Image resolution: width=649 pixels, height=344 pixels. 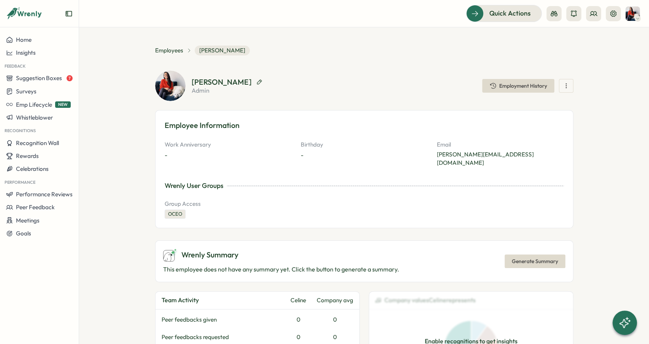 What do you see at coordinates (169, 51) in the screenshot?
I see `a: Employees` at bounding box center [169, 51].